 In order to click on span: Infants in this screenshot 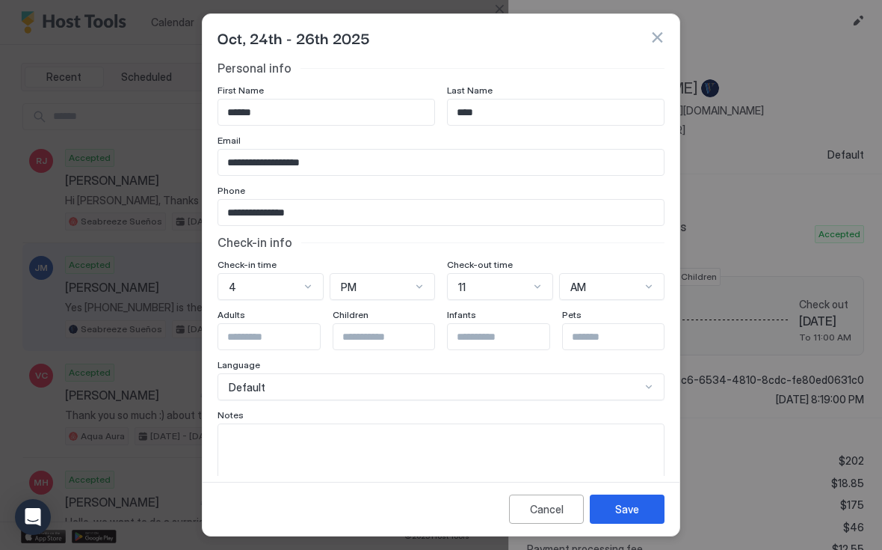, I will do `click(461, 314)`.